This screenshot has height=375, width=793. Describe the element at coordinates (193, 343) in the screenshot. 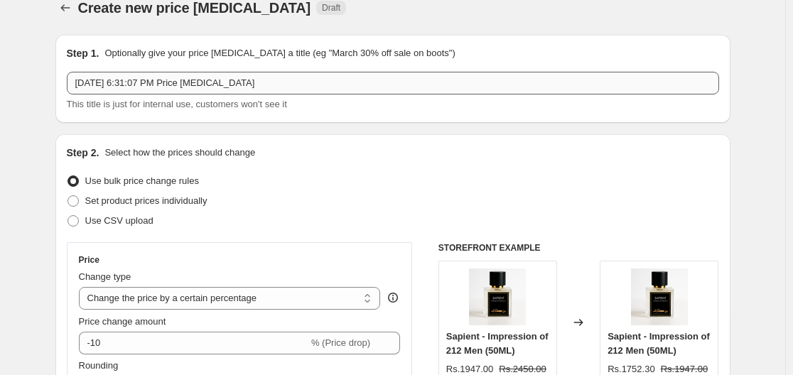

I see `input: -15` at that location.